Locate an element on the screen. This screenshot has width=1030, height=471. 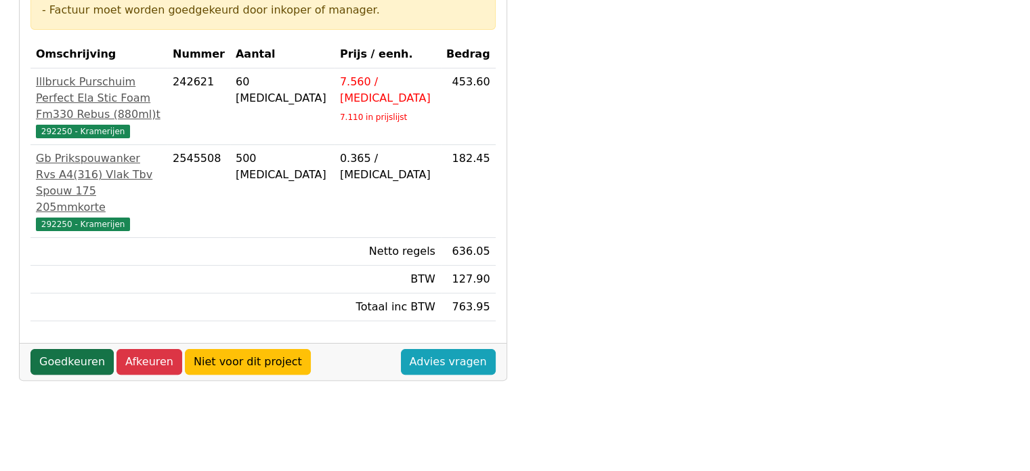
div: Illbruck Purschuim Perfect Ela Stic Foam Fm330 Rebus (880ml)t is located at coordinates (99, 98).